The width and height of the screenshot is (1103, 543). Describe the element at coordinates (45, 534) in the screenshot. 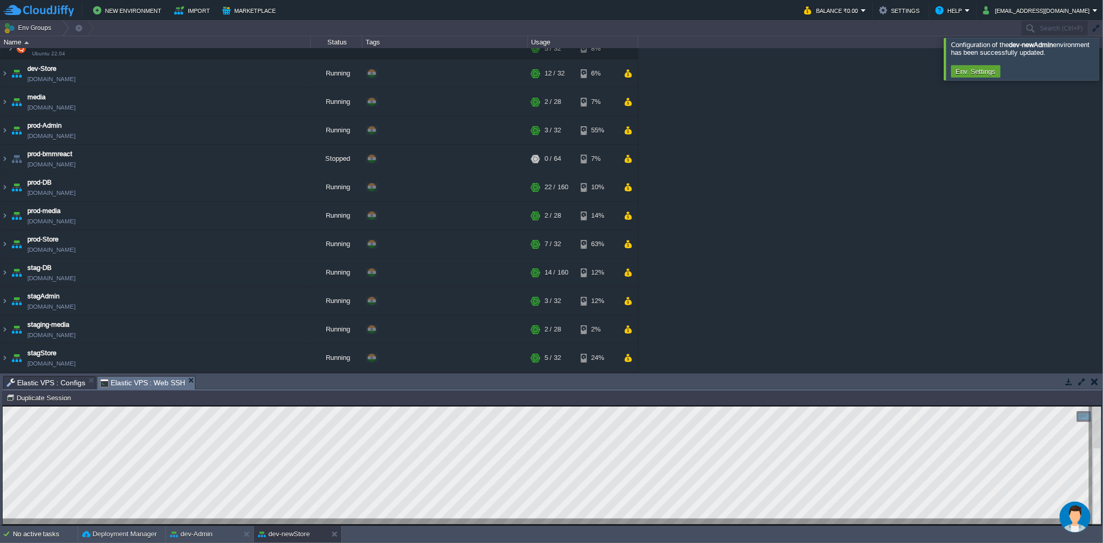

I see `div: No active tasks` at that location.